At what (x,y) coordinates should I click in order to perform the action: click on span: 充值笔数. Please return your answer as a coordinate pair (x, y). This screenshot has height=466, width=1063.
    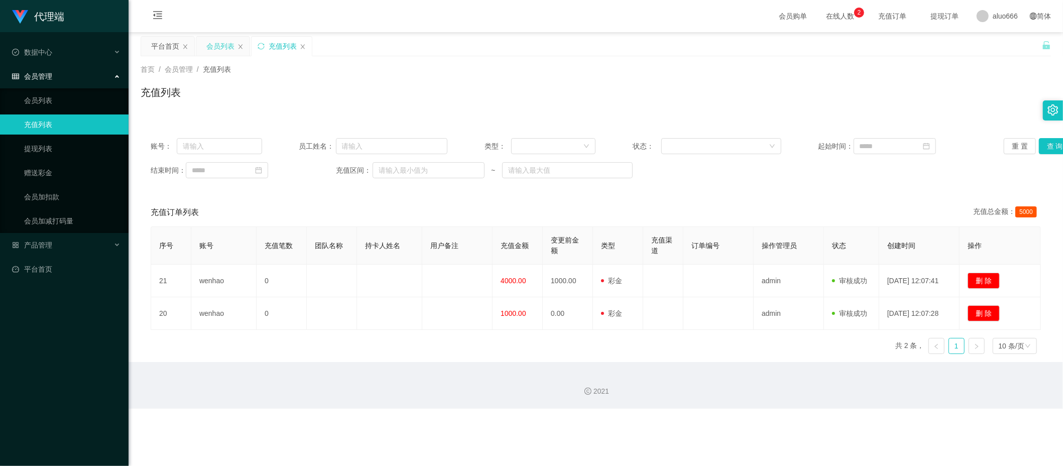
    Looking at the image, I should click on (279, 245).